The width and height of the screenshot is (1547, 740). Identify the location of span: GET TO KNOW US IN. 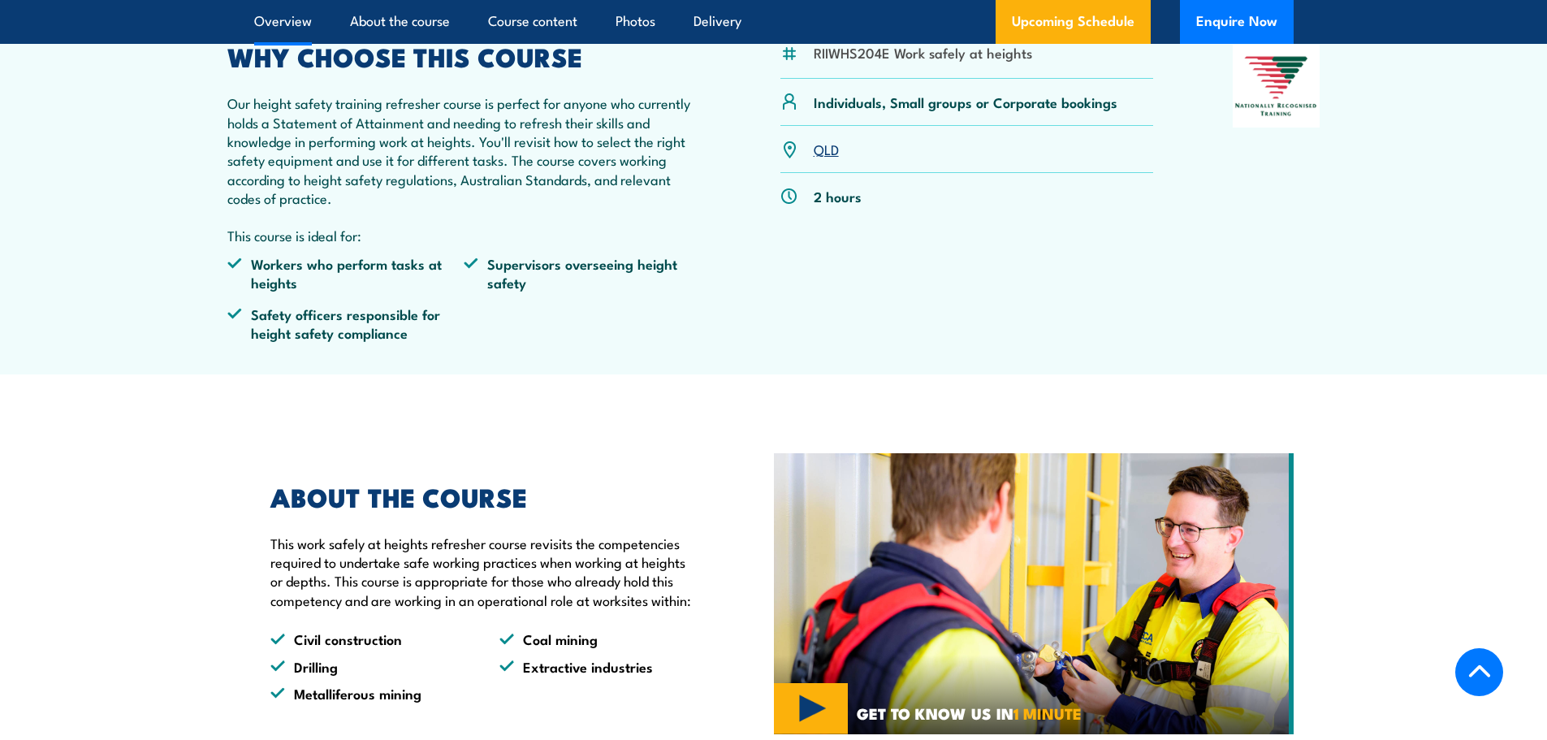
(969, 713).